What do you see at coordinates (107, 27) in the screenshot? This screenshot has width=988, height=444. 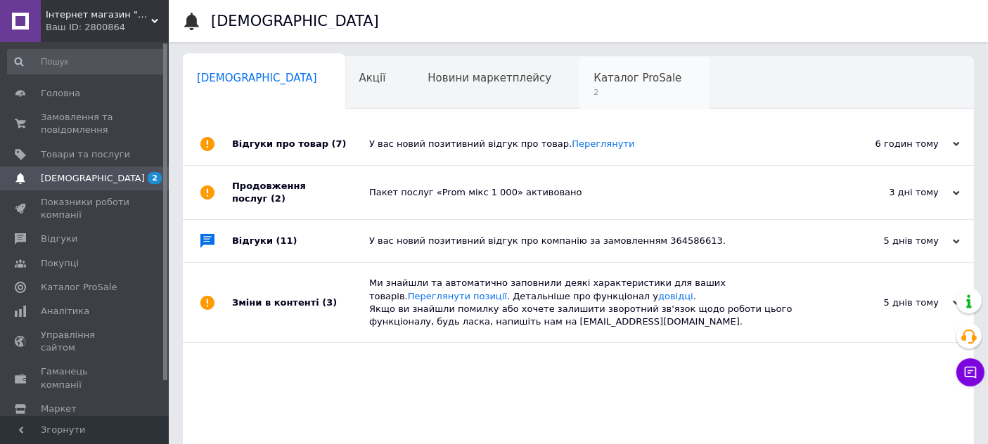 I see `div: Ваш ID: 2800864` at bounding box center [107, 27].